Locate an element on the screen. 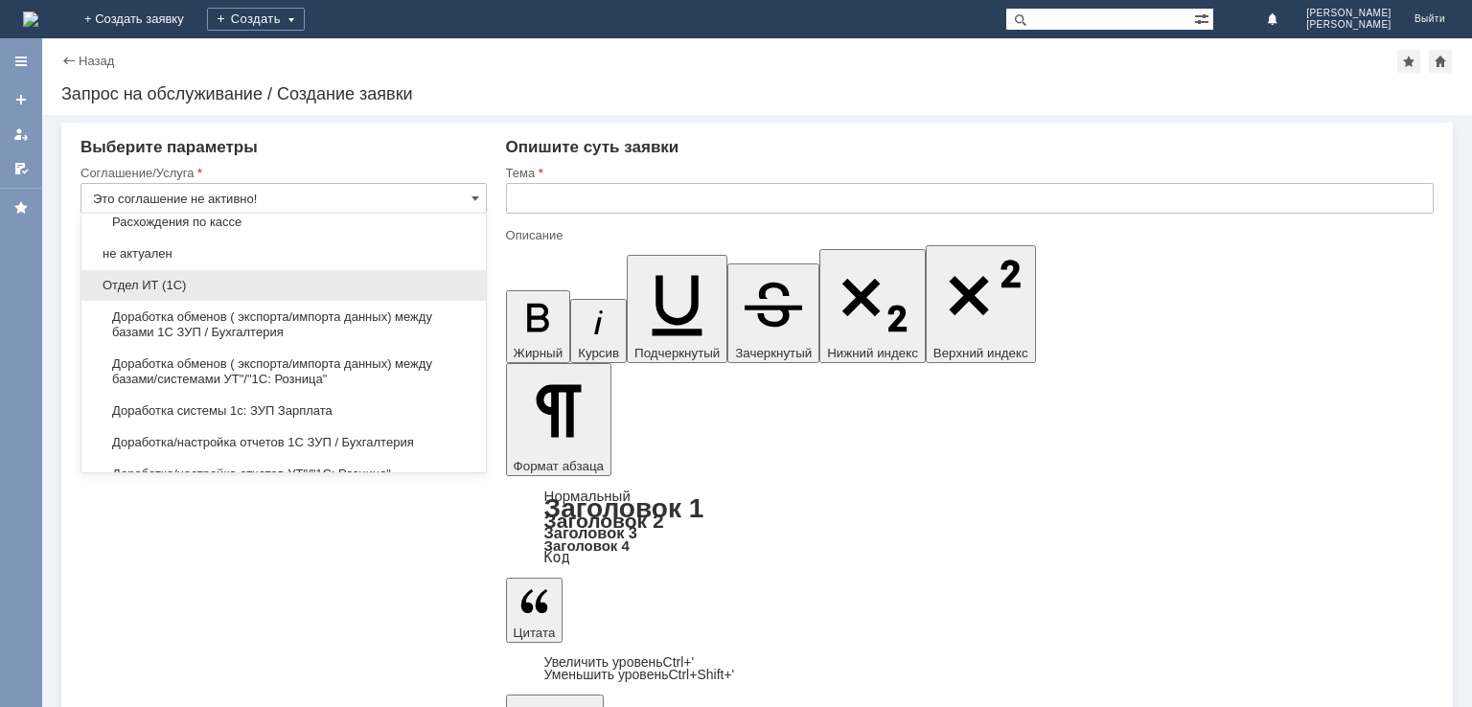  div: Добавить в избранное is located at coordinates (1409, 61).